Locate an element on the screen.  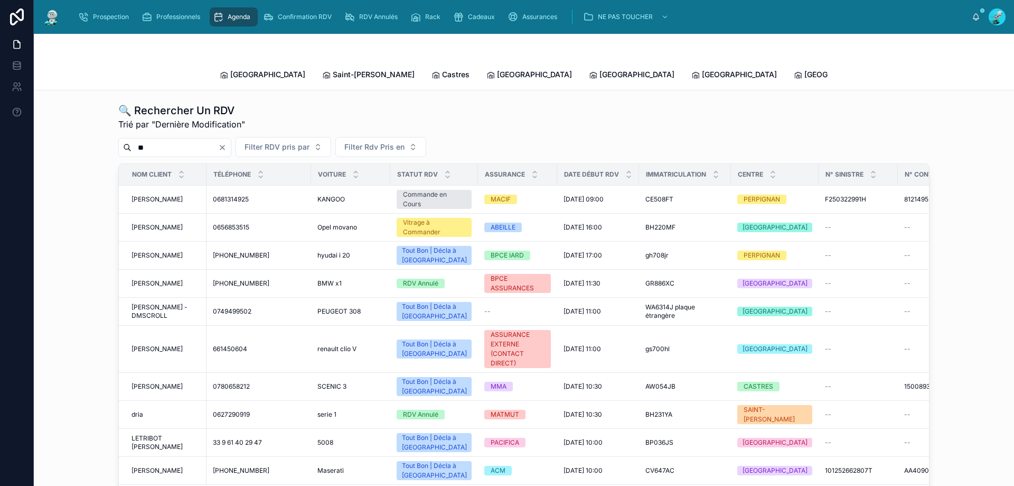
a: BH231YA is located at coordinates (685, 414).